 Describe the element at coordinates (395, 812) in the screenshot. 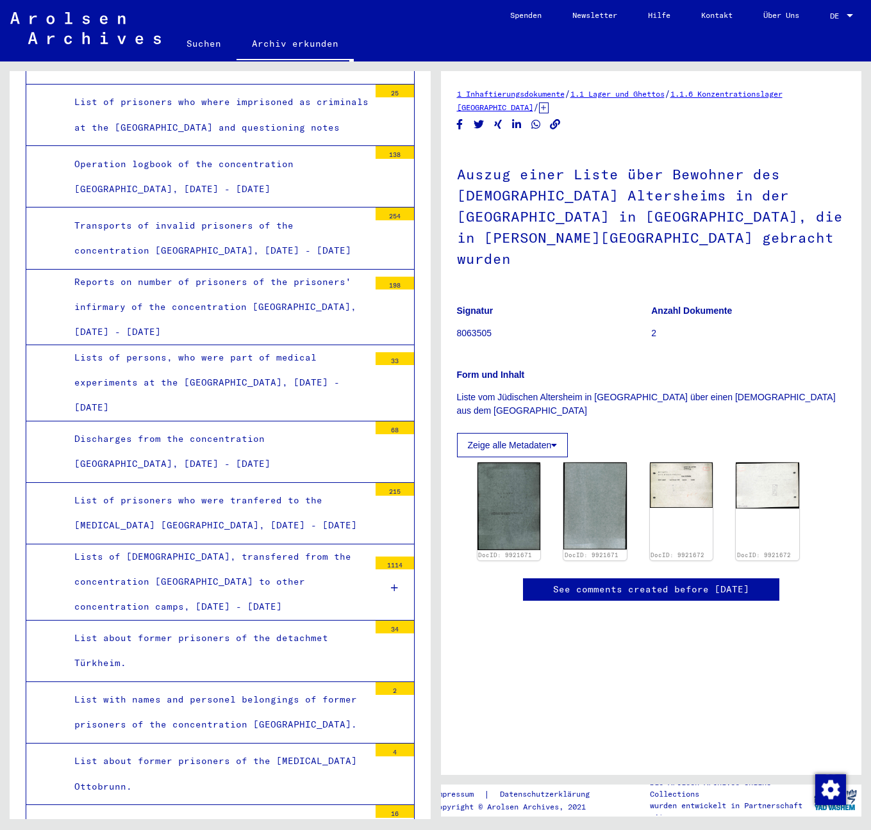

I see `div: 16` at that location.